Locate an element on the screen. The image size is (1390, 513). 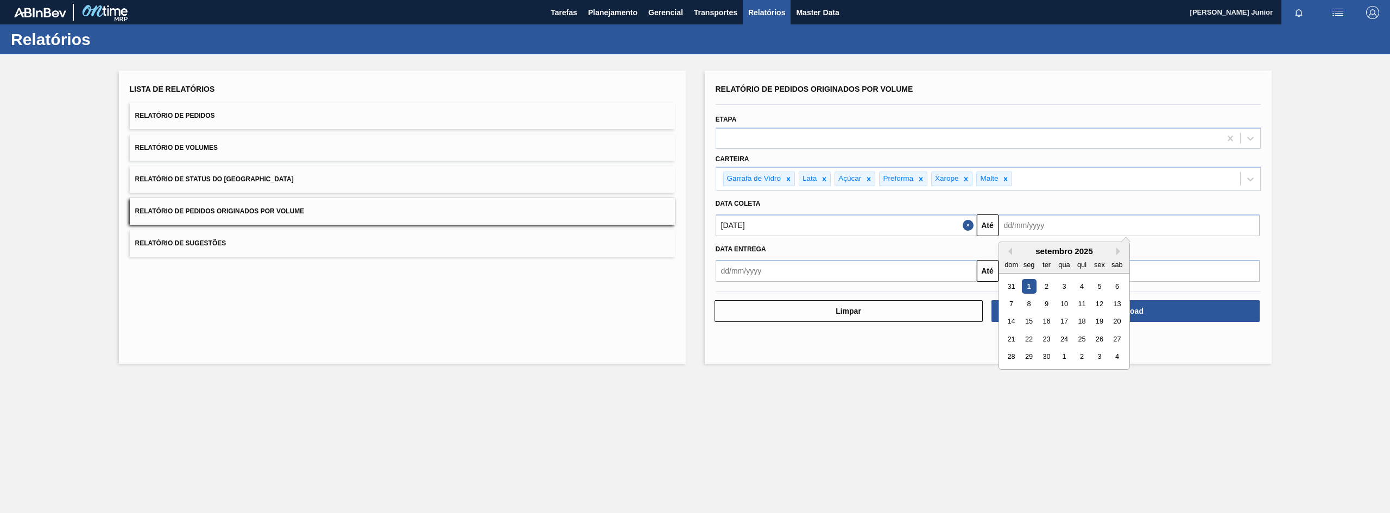
span: Relatório de Pedidos is located at coordinates (175, 116).